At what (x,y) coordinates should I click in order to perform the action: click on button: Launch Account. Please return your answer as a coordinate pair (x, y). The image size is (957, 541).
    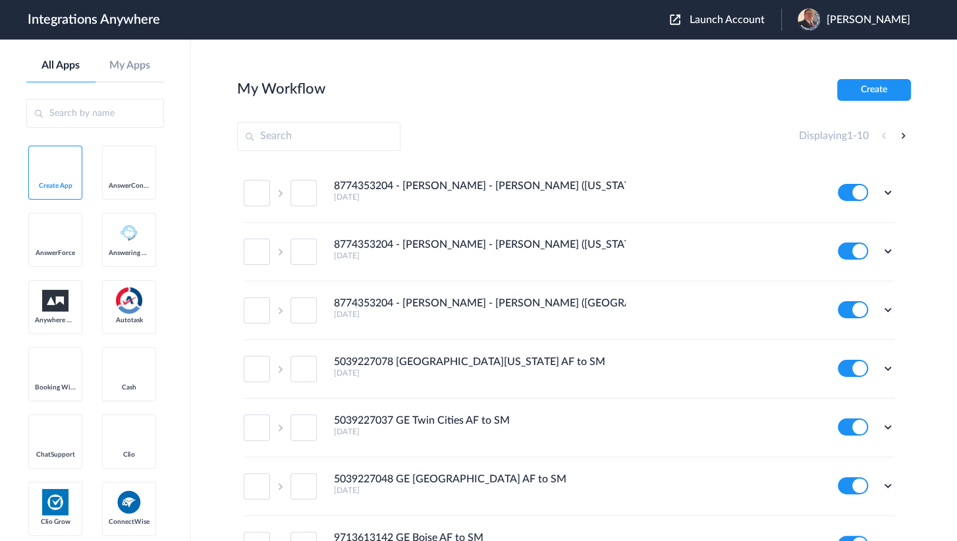
    Looking at the image, I should click on (725, 20).